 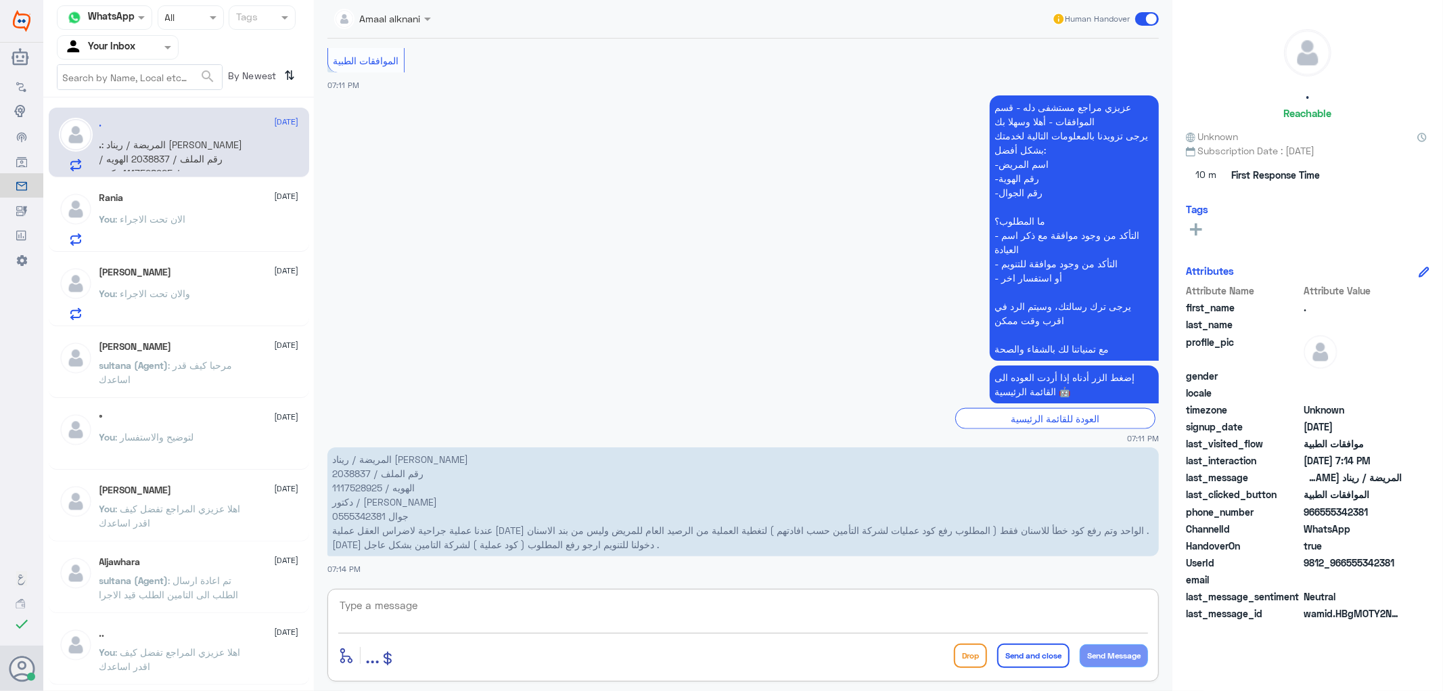 I want to click on span: First Response Time, so click(x=1275, y=174).